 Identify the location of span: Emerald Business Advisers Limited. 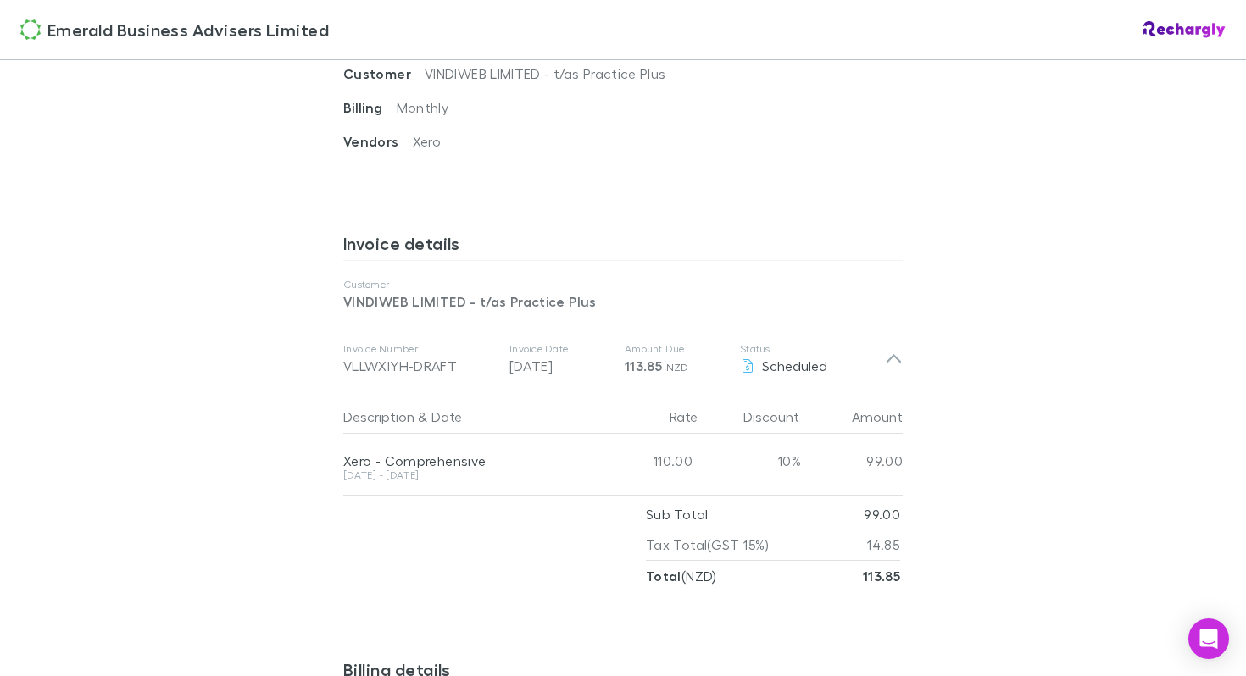
(188, 30).